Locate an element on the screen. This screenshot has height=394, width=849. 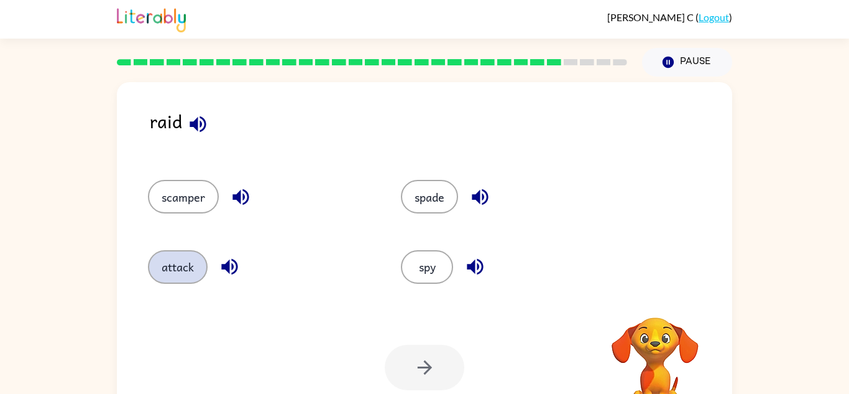
img: Literably is located at coordinates (151, 19).